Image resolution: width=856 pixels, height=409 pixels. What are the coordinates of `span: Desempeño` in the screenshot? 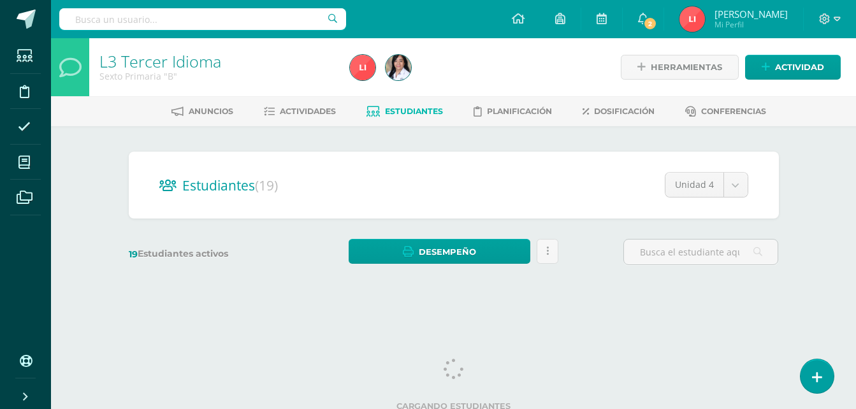 It's located at (447, 252).